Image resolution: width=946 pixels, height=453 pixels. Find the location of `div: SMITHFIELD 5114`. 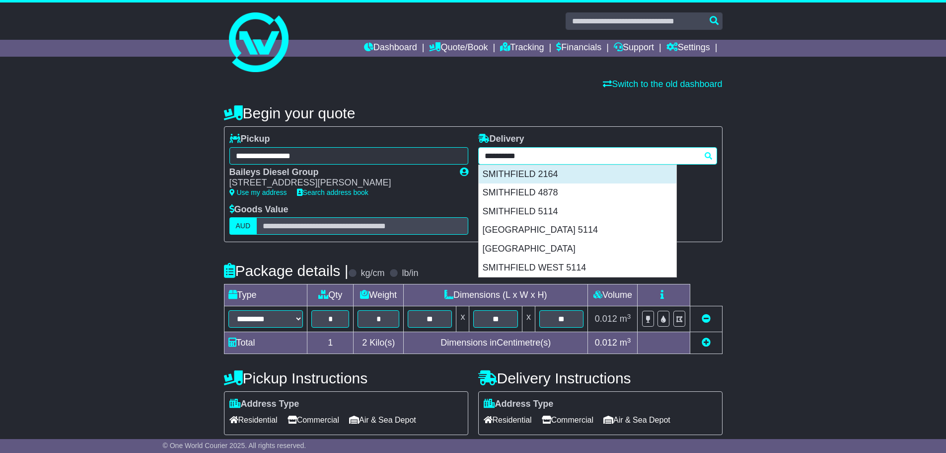

div: SMITHFIELD 5114 is located at coordinates (578, 212).